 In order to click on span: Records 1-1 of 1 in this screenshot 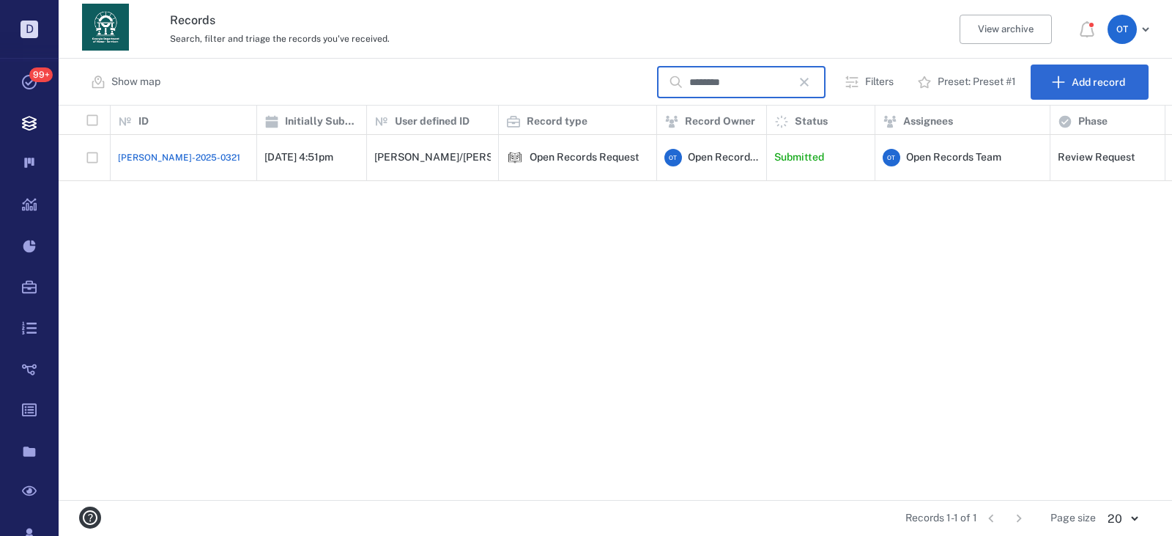, I will do `click(941, 518)`.